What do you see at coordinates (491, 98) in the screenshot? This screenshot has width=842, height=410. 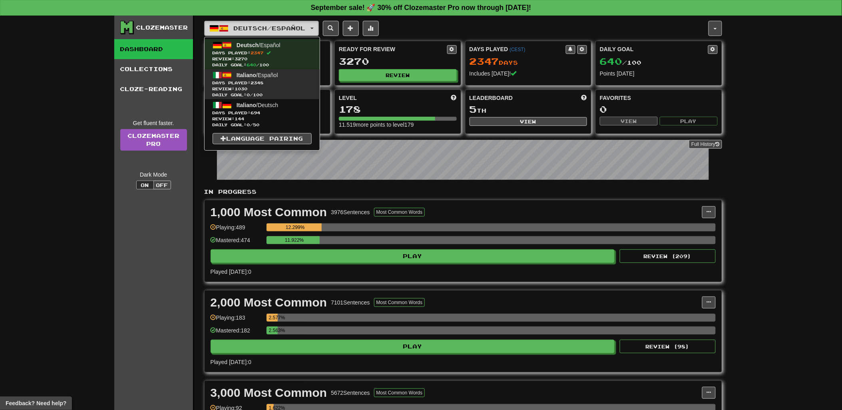 I see `span: Leaderboard` at bounding box center [491, 98].